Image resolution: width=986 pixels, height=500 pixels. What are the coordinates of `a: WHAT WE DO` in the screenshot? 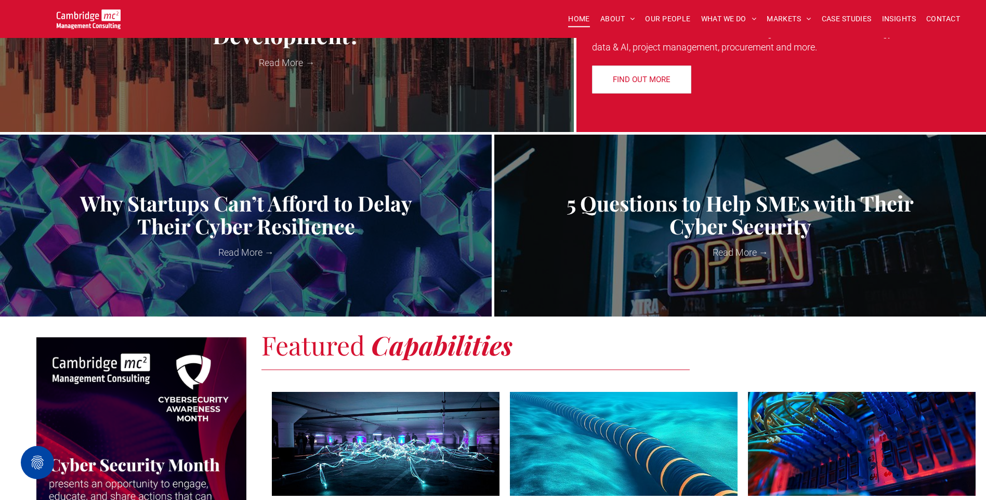 It's located at (729, 19).